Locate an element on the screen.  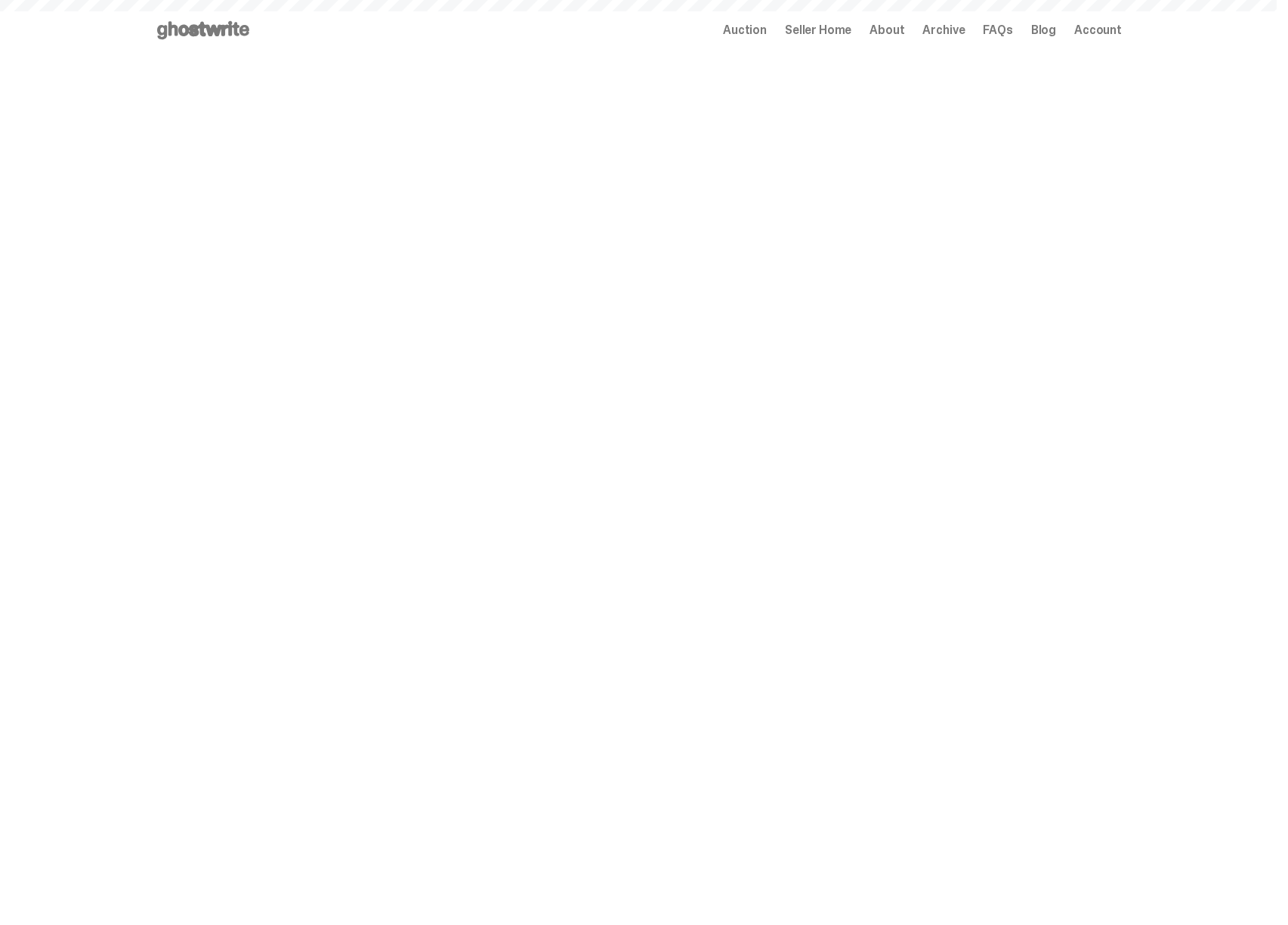
a: Blog is located at coordinates (1043, 30).